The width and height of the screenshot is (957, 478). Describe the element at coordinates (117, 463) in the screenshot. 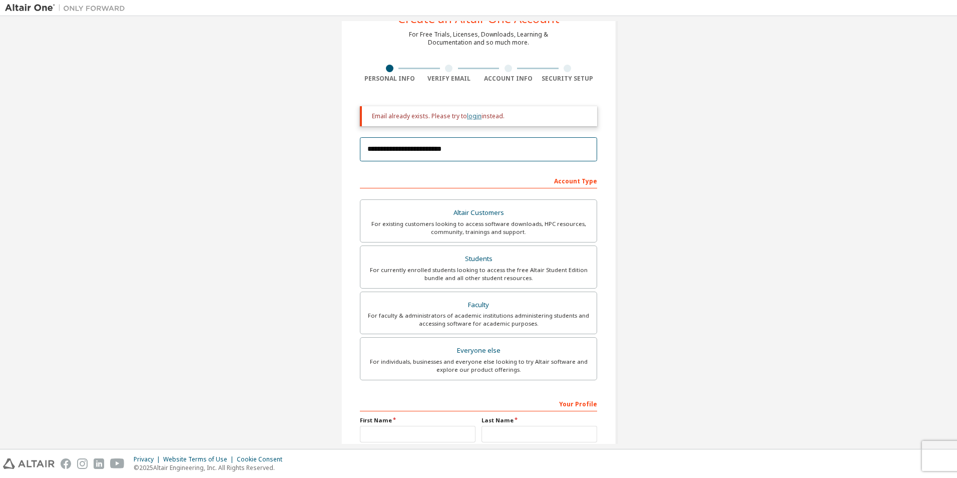

I see `img: youtube.svg` at that location.